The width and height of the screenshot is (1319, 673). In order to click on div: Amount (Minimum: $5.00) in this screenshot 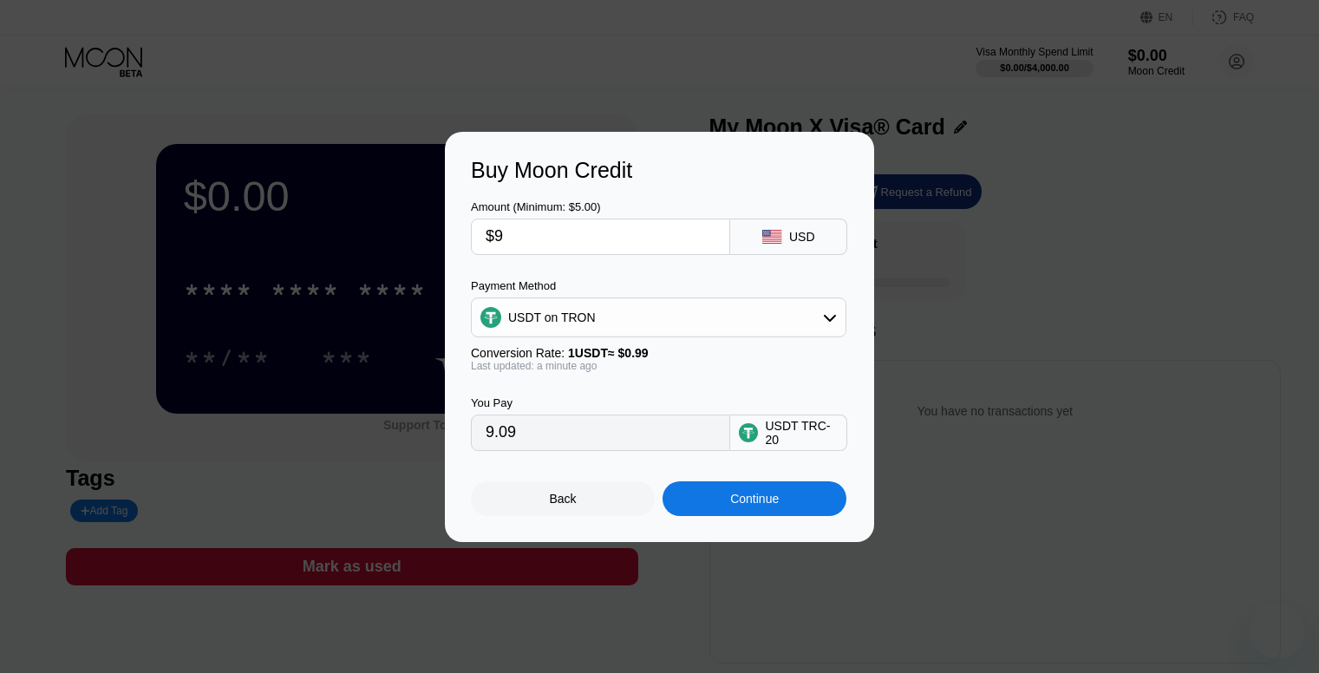, I will do `click(600, 206)`.